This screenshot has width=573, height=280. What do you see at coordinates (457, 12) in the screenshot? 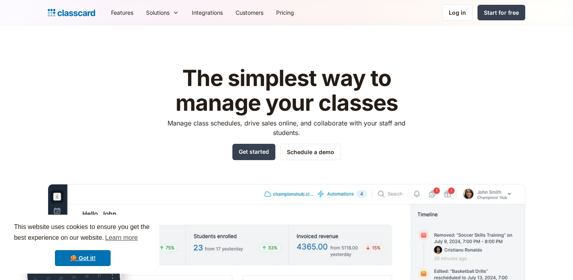
I see `a: Log in` at bounding box center [457, 12].